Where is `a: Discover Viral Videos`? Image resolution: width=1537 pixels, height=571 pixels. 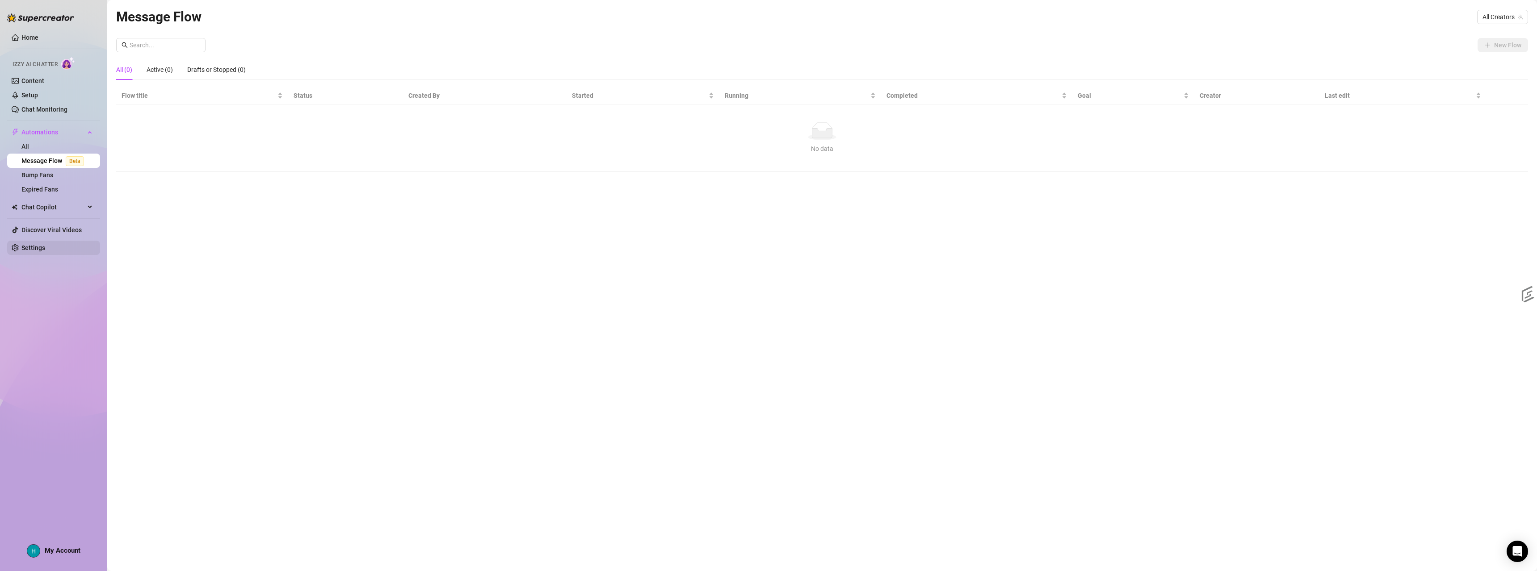
a: Discover Viral Videos is located at coordinates (51, 230).